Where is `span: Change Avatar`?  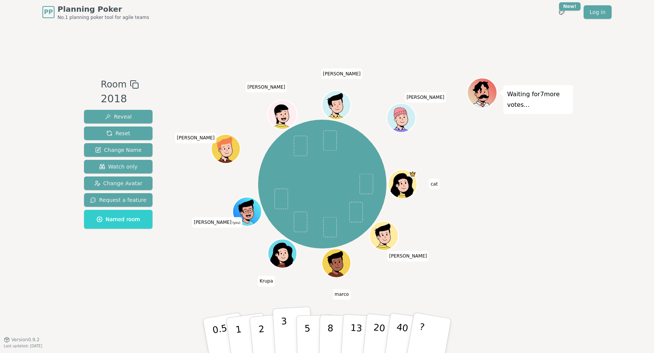 span: Change Avatar is located at coordinates (119, 183).